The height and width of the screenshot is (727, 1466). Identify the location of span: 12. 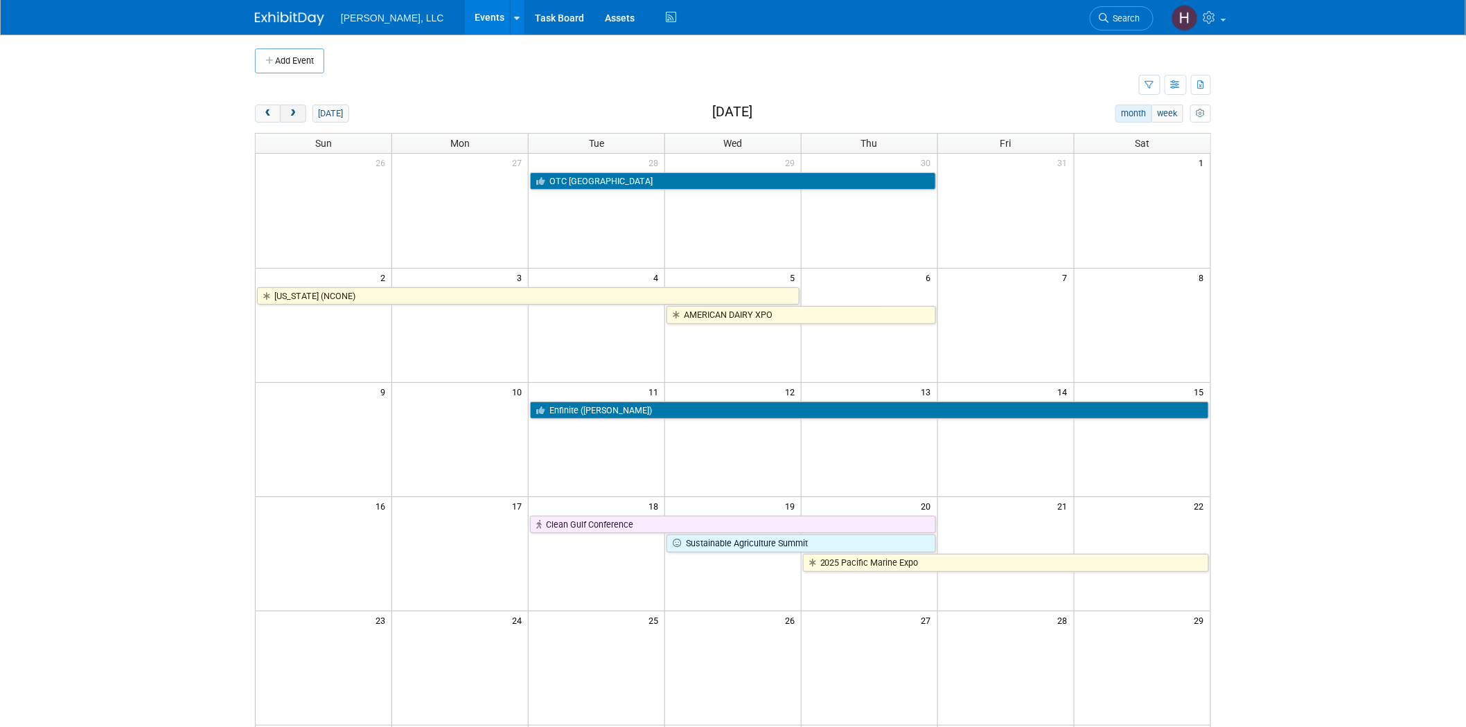
(792, 391).